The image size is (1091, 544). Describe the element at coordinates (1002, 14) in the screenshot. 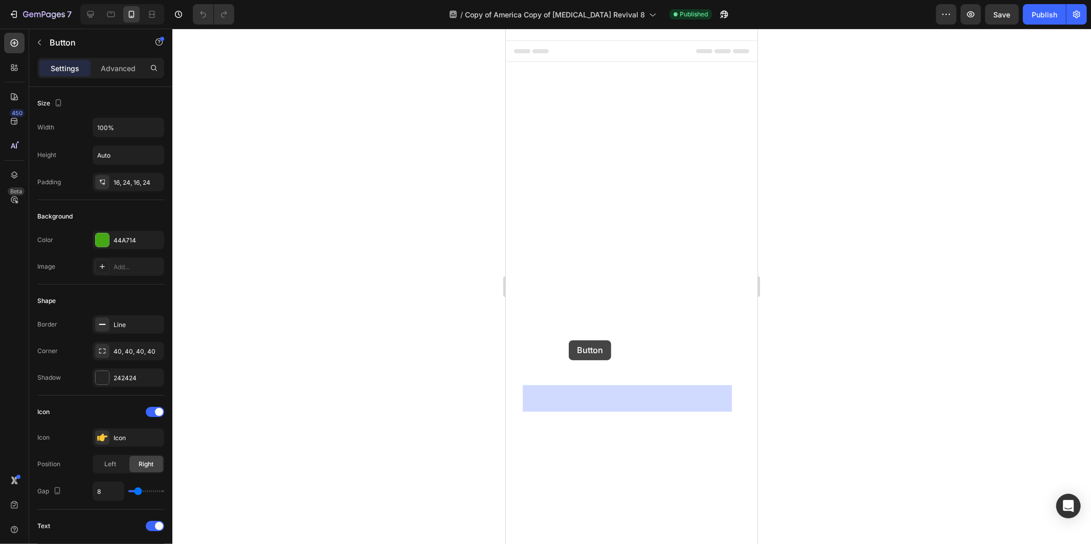

I see `button: Save` at that location.